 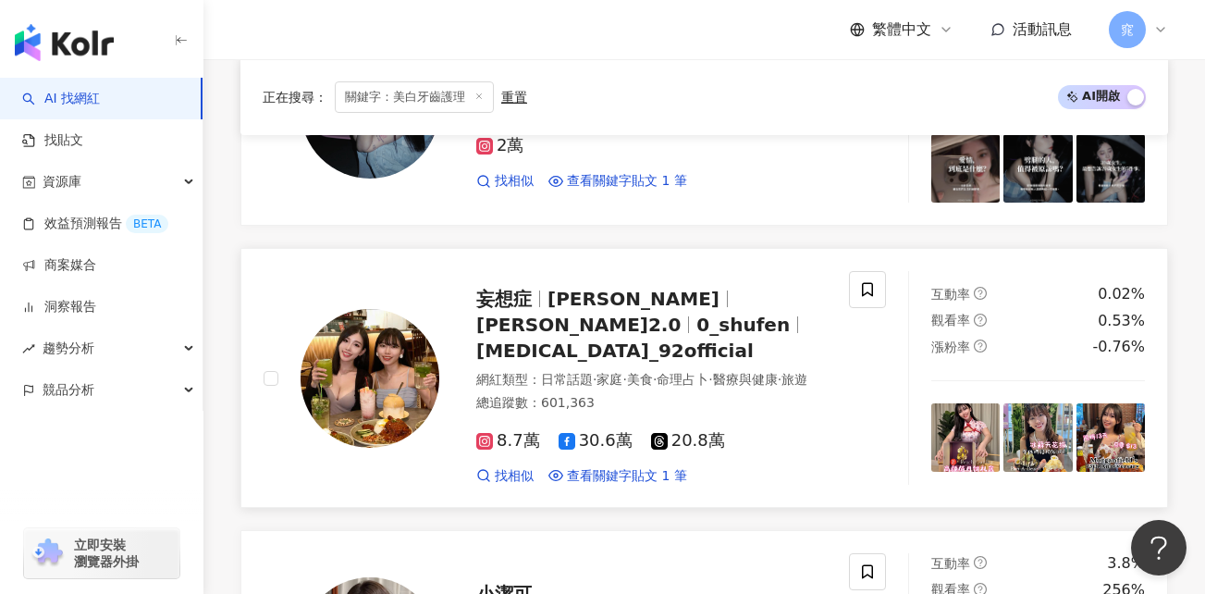 I want to click on span: 窕, so click(x=1127, y=30).